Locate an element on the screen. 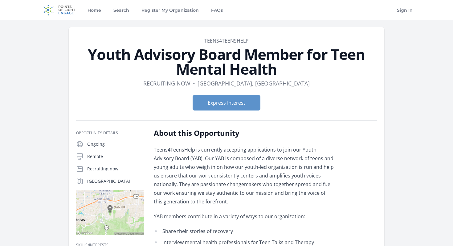  button: Express Interest is located at coordinates (226, 103).